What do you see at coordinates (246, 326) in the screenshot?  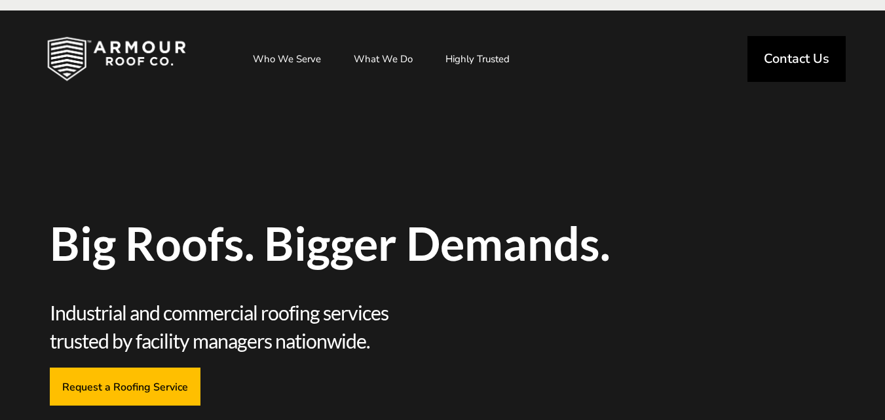 I see `span: Industrial and commercial roofing services trusted by facility managers nationwide.` at bounding box center [246, 326].